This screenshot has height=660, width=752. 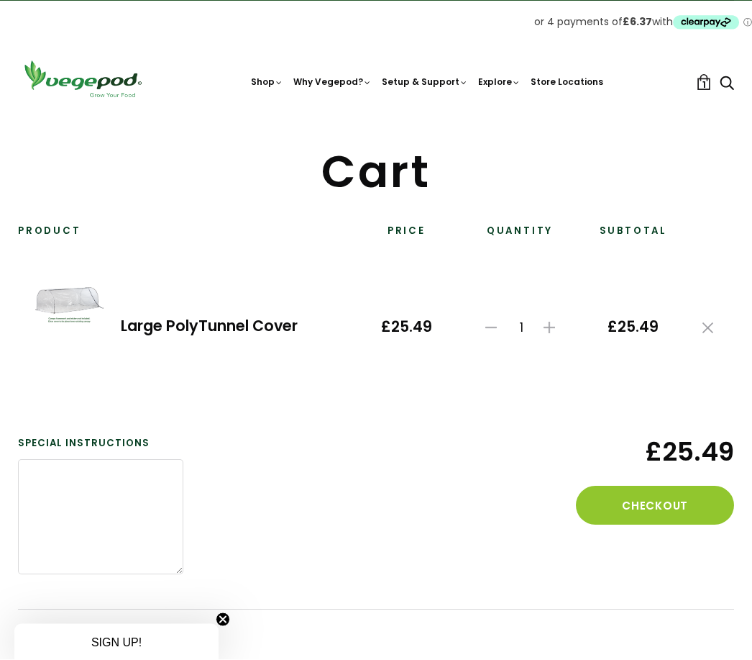 What do you see at coordinates (520, 237) in the screenshot?
I see `th: Quantity` at bounding box center [520, 237].